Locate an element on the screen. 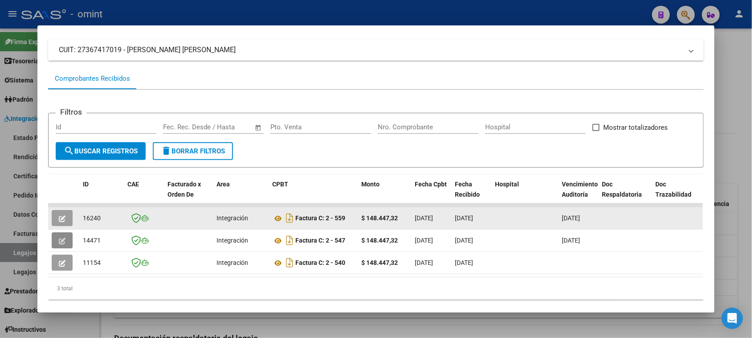  span: 14471 is located at coordinates (92, 240).